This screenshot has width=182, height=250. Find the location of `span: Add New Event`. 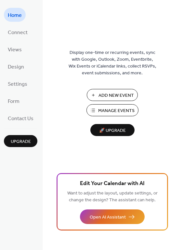

span: Add New Event is located at coordinates (116, 95).